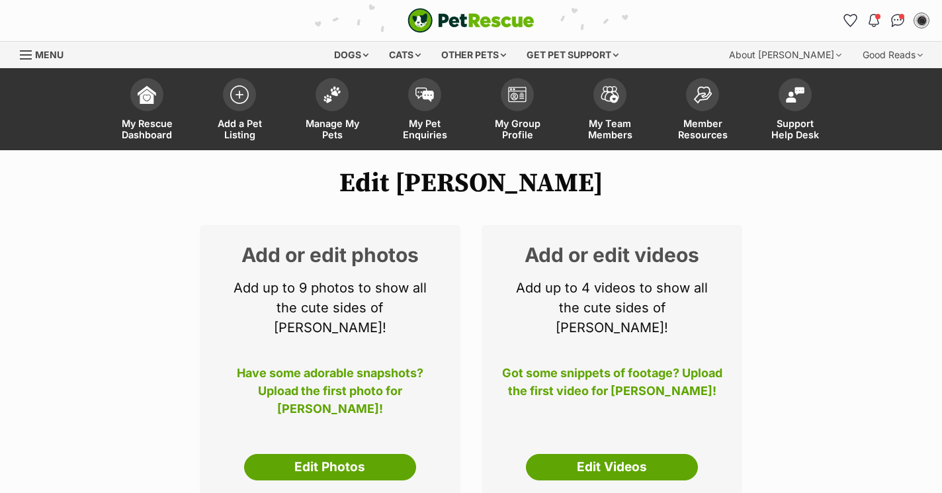 This screenshot has width=942, height=493. I want to click on a: Manage My Pets, so click(332, 111).